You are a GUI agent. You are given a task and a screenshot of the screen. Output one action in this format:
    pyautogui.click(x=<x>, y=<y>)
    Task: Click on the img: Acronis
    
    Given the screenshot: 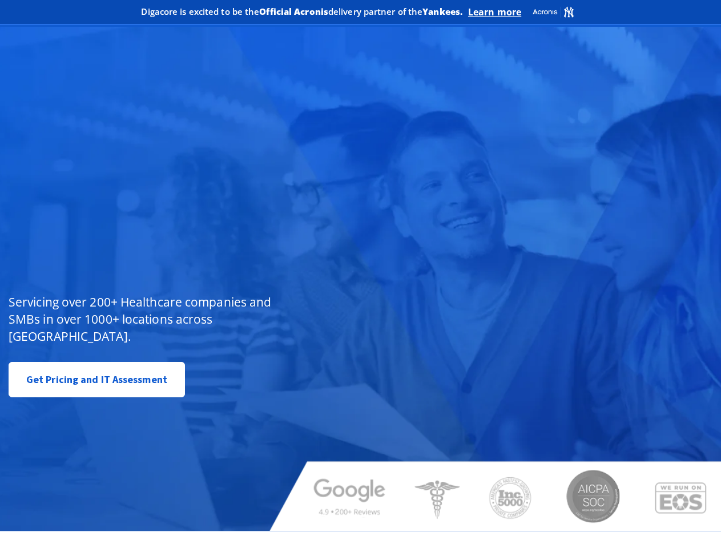 What is the action you would take?
    pyautogui.click(x=553, y=12)
    